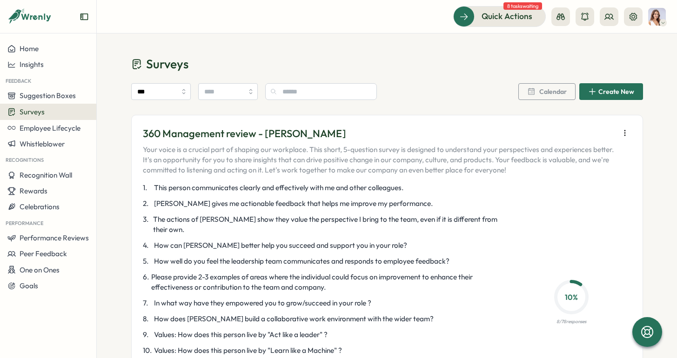 The height and width of the screenshot is (358, 677). What do you see at coordinates (46, 175) in the screenshot?
I see `span: Recognition Wall` at bounding box center [46, 175].